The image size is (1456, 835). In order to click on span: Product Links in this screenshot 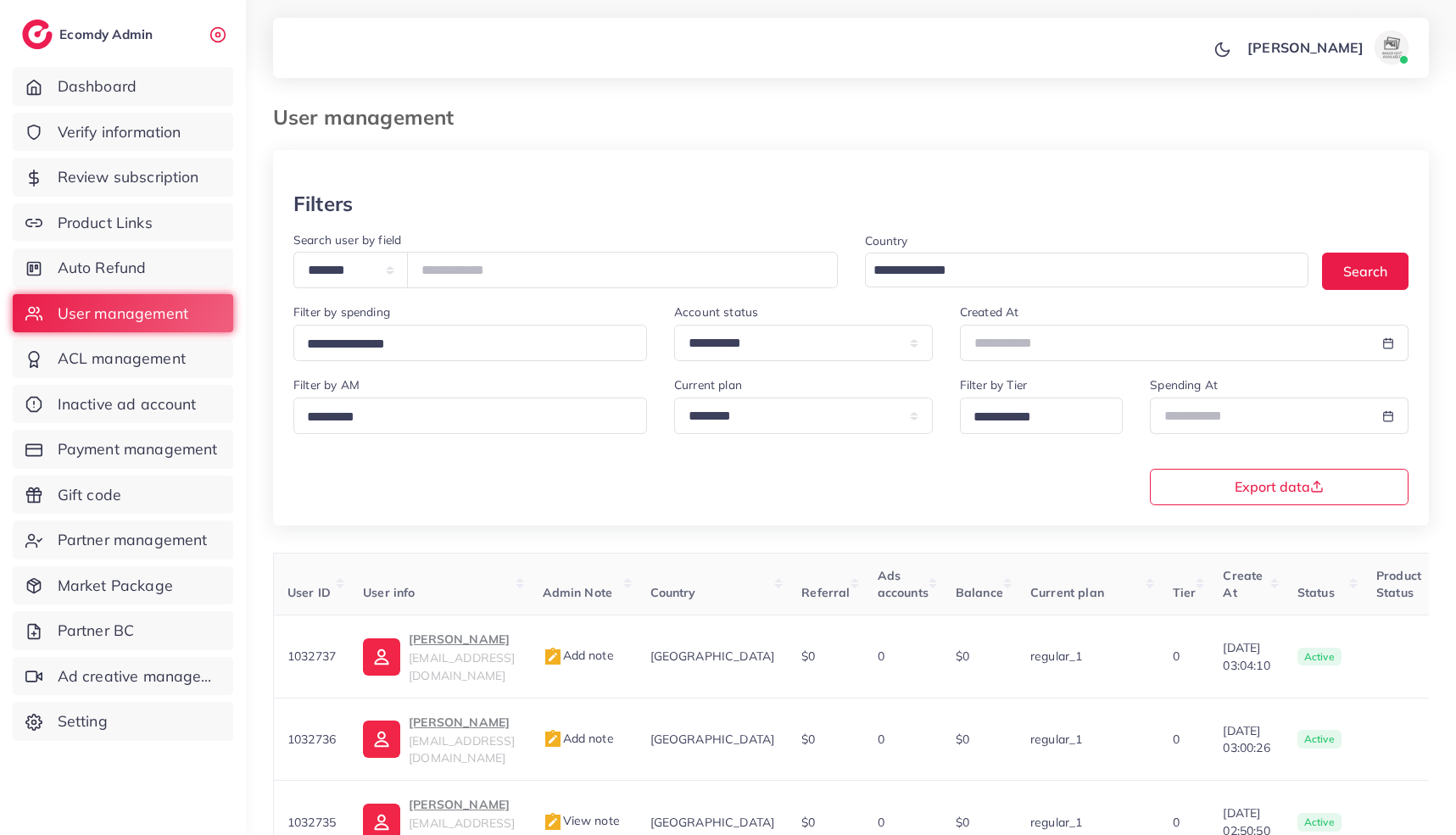, I will do `click(105, 223)`.